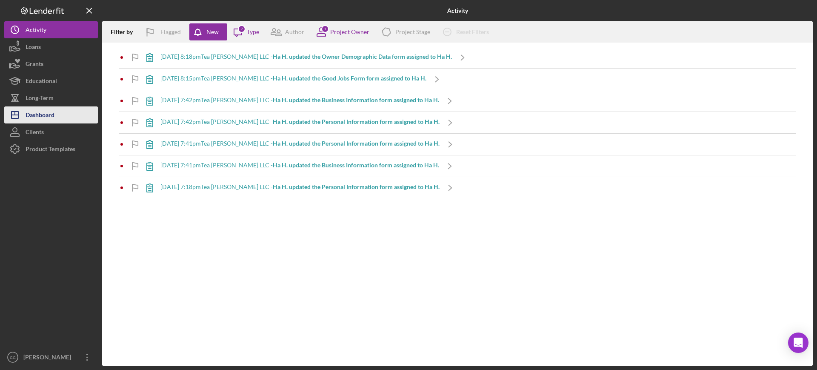 This screenshot has height=370, width=817. What do you see at coordinates (325, 29) in the screenshot?
I see `div: 1` at bounding box center [325, 29].